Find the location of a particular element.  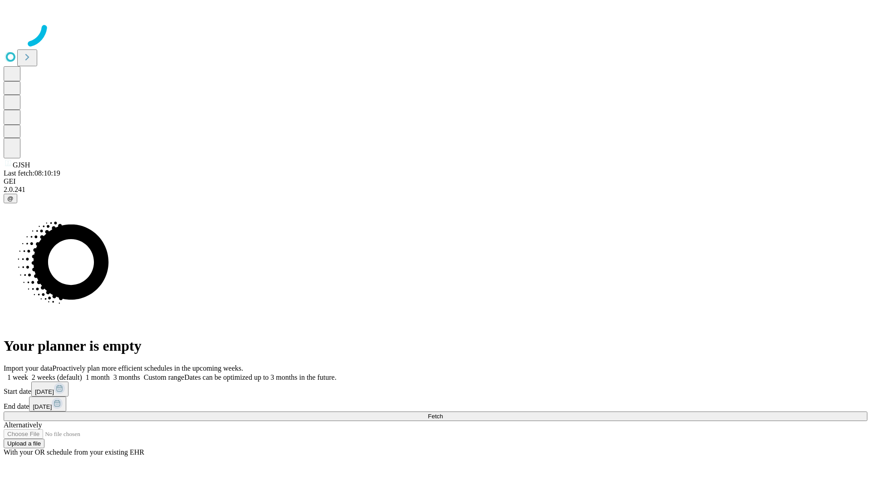

div: 2.0.241 is located at coordinates (435, 190).